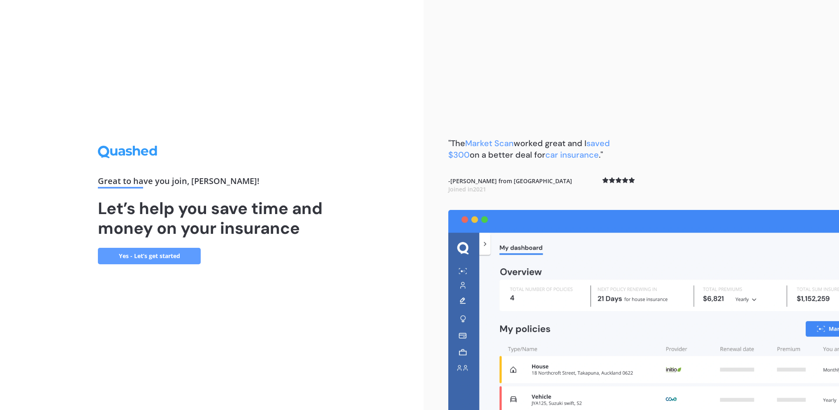 This screenshot has height=410, width=839. I want to click on span: Market Scan, so click(489, 143).